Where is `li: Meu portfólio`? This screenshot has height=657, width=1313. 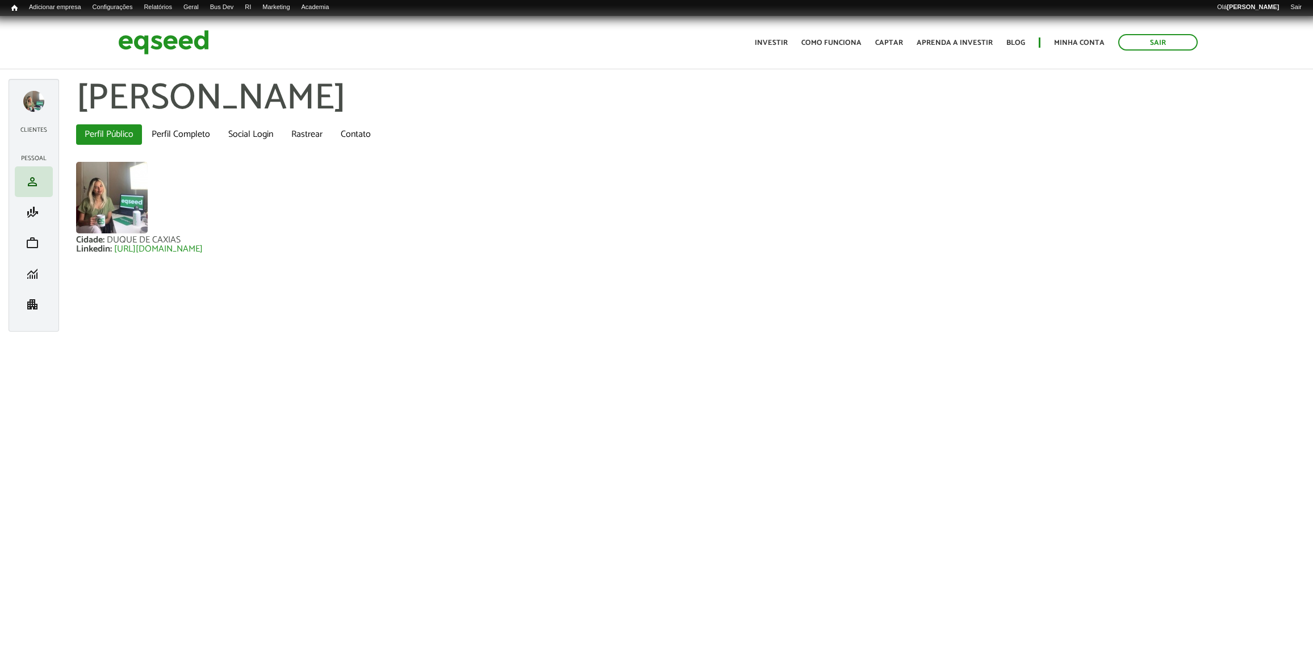 li: Meu portfólio is located at coordinates (34, 243).